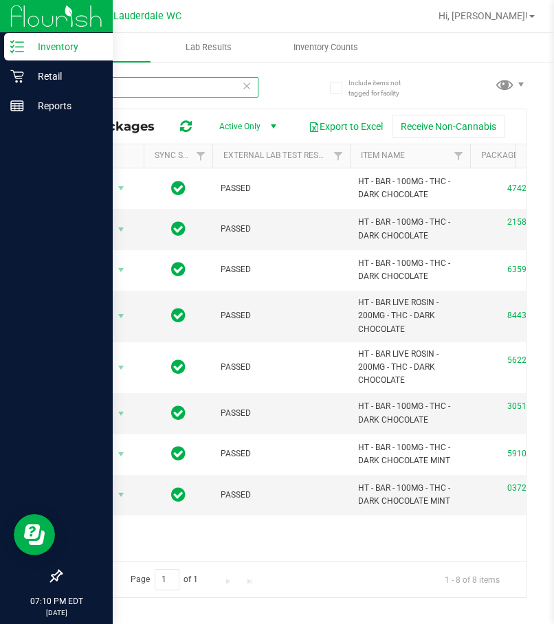  Describe the element at coordinates (208, 47) in the screenshot. I see `span: Lab Results` at that location.